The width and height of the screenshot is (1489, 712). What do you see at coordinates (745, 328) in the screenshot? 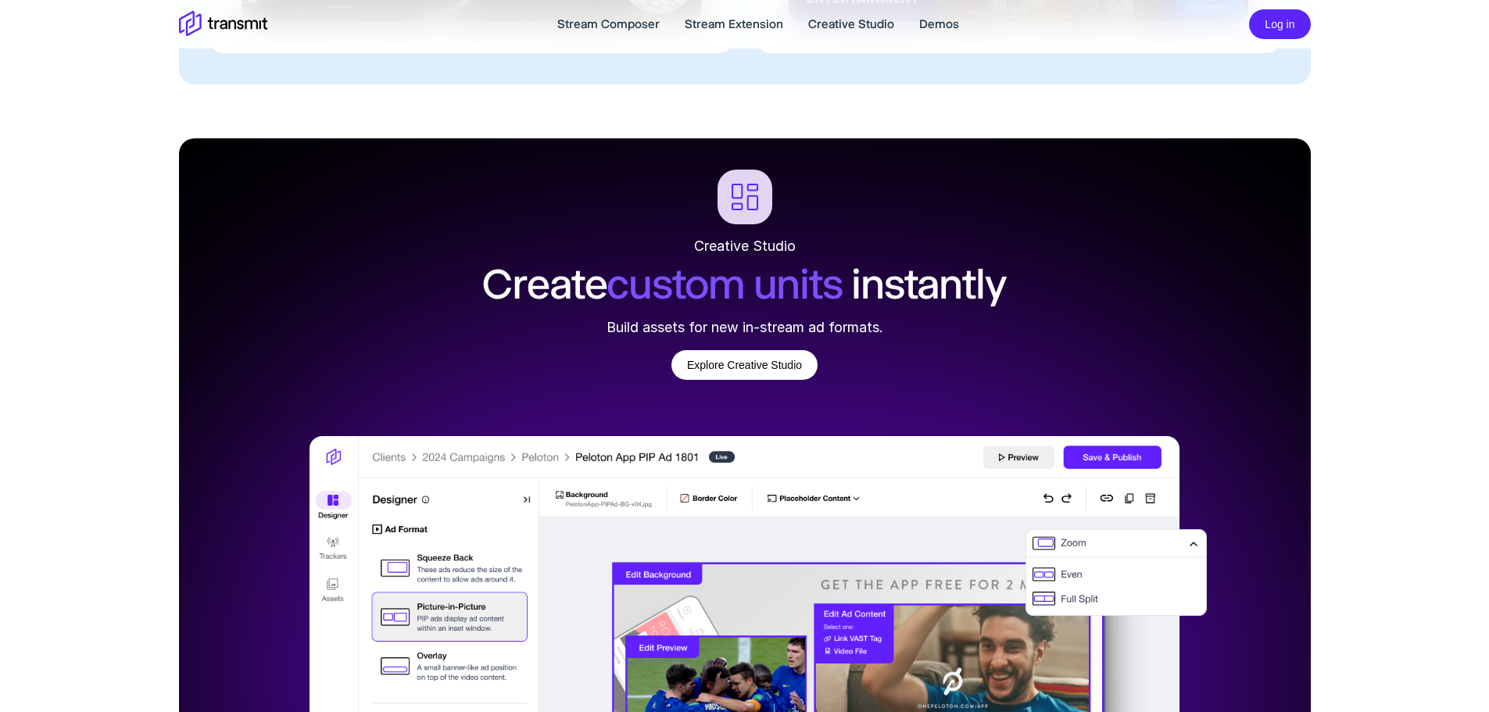
I see `div: Build assets for new in-stream ad formats.` at bounding box center [745, 328].